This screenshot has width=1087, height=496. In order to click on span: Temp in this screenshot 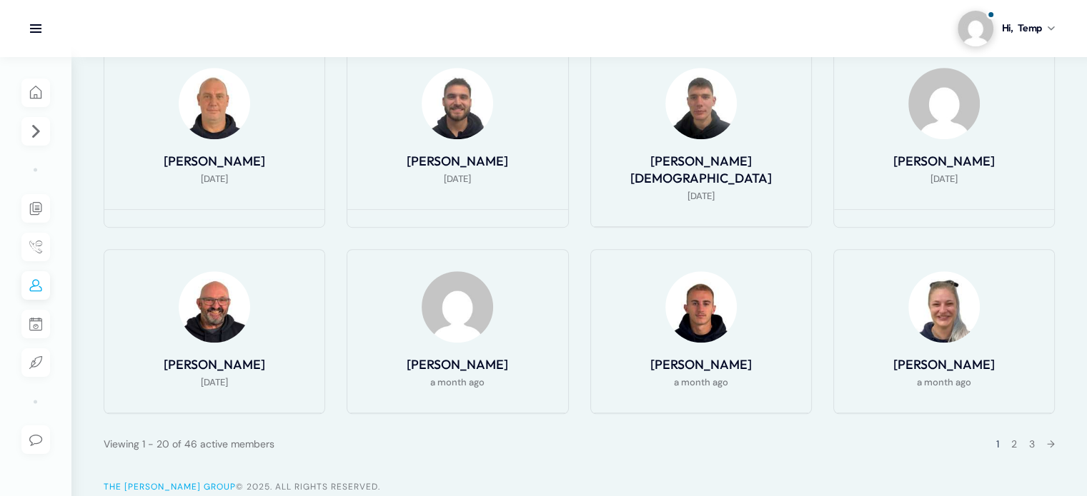, I will do `click(1029, 28)`.